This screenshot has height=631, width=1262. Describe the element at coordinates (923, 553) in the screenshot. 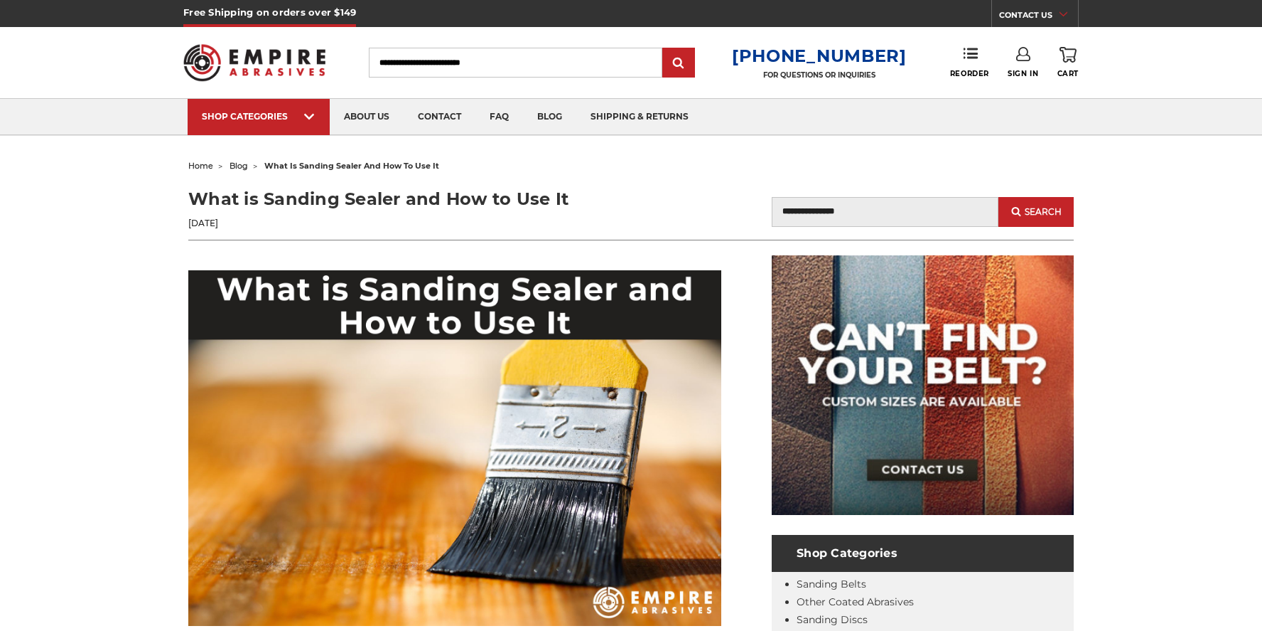

I see `h4: Shop Categories` at that location.